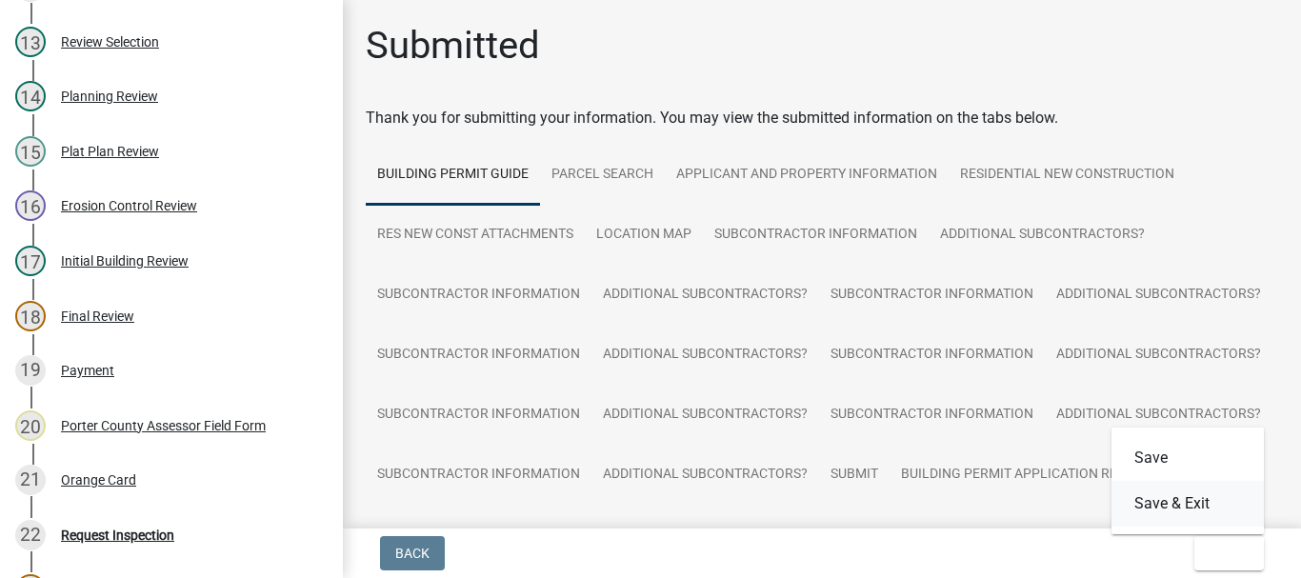  Describe the element at coordinates (475, 235) in the screenshot. I see `a: Res New Const Attachments` at that location.